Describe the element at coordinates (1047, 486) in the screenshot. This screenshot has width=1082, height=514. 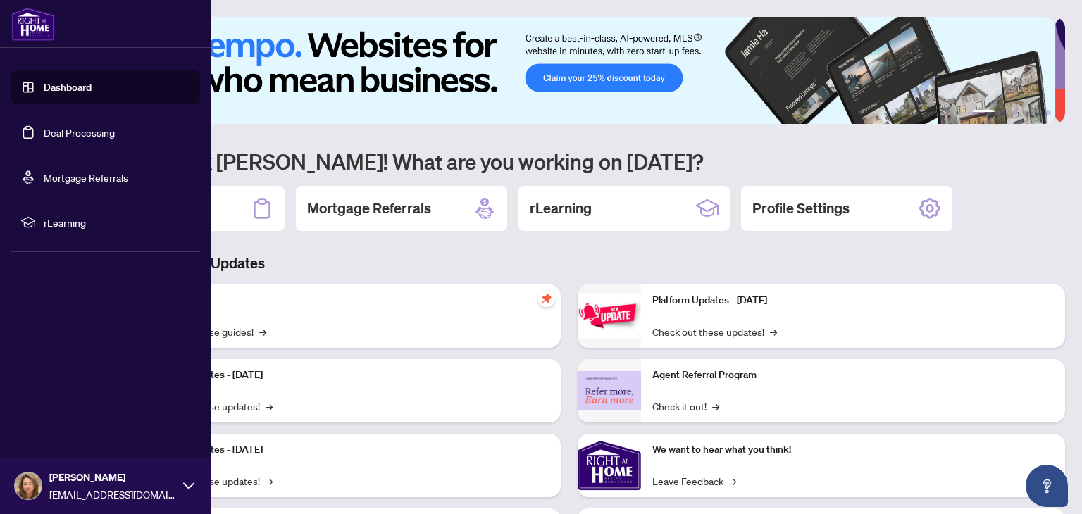
I see `button: Open asap` at that location.